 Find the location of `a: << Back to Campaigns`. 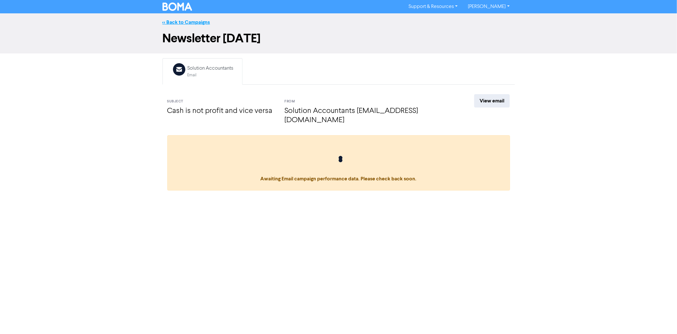

a: << Back to Campaigns is located at coordinates (186, 22).